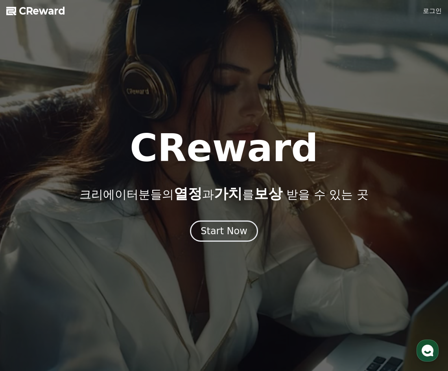 This screenshot has height=371, width=448. I want to click on h1: CReward, so click(224, 148).